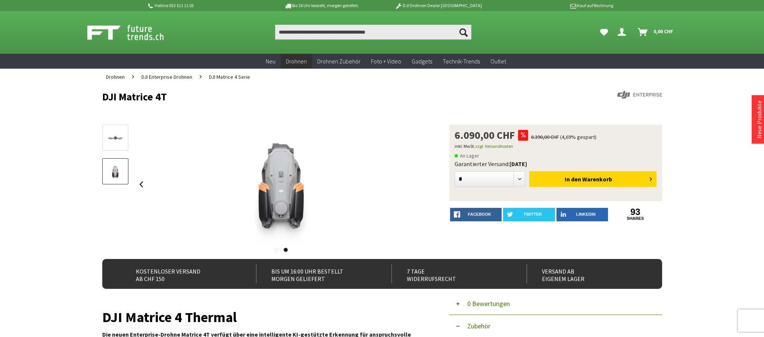  I want to click on a: Shop Futuretrends - zur Startseite wechseln, so click(134, 32).